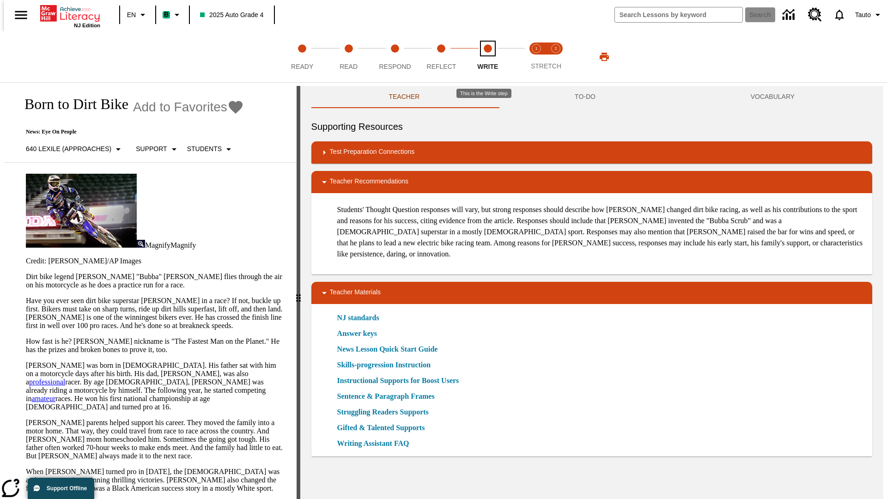 The image size is (887, 499). I want to click on div: activity, so click(592, 292).